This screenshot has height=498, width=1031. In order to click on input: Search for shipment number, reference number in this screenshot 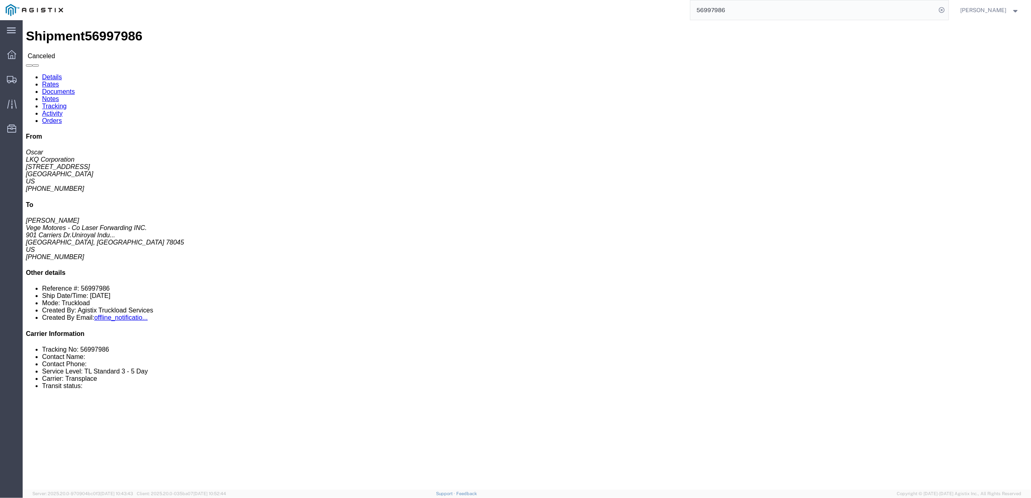, I will do `click(813, 10)`.